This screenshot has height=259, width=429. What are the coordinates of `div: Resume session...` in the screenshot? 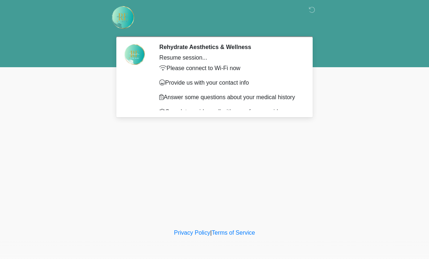 It's located at (230, 58).